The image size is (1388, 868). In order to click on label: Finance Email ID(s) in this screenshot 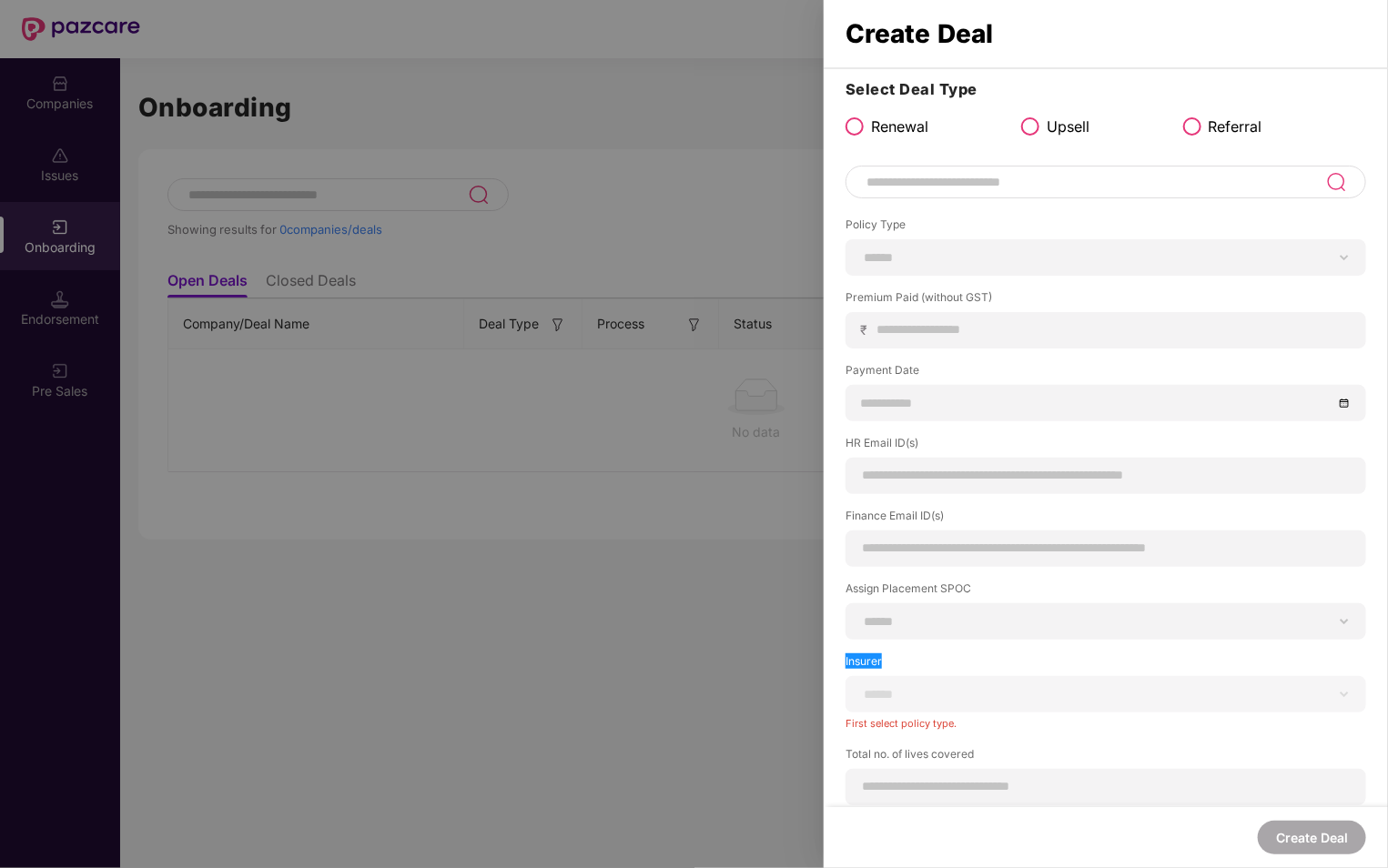, I will do `click(1106, 519)`.